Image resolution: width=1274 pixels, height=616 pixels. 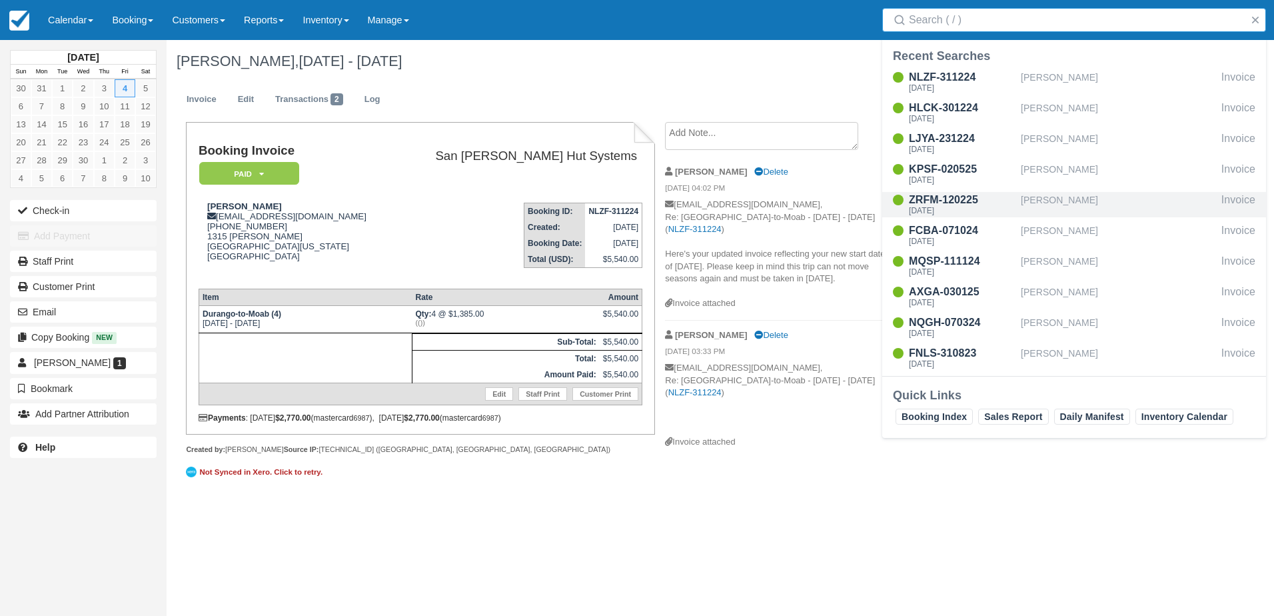 What do you see at coordinates (83, 337) in the screenshot?
I see `button: Copy Booking New` at bounding box center [83, 337].